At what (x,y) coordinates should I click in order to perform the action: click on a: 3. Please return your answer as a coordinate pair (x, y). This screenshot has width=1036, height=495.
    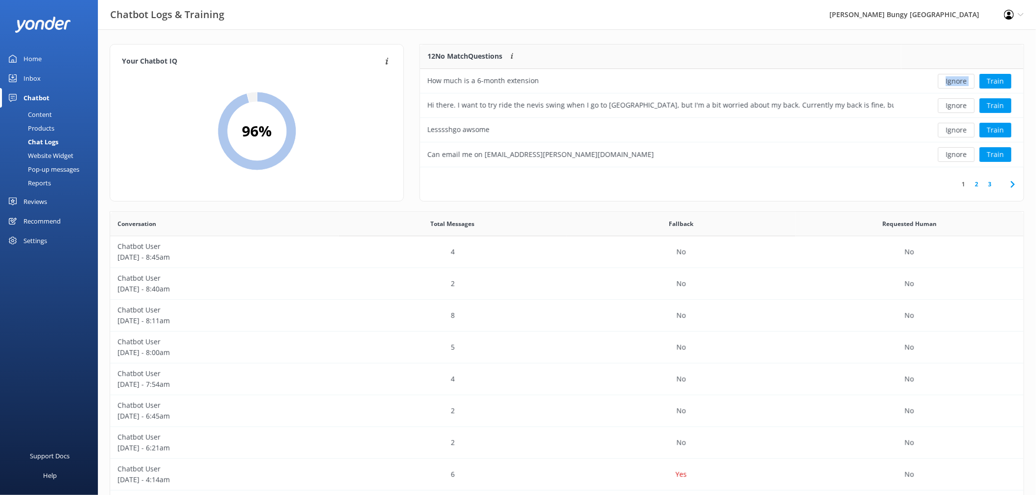
    Looking at the image, I should click on (990, 184).